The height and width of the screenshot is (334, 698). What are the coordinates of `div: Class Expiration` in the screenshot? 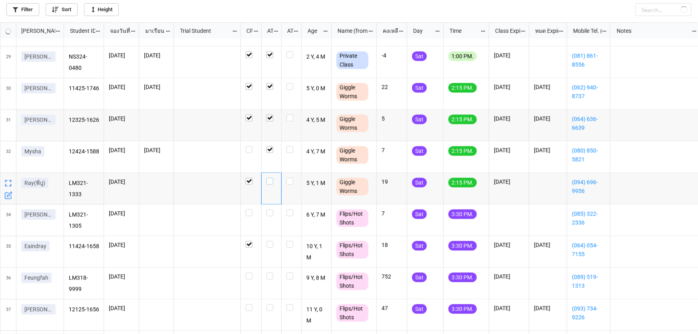 It's located at (505, 31).